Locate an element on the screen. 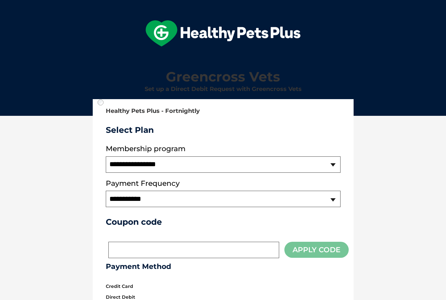 This screenshot has height=300, width=446. input: Direct Debit is located at coordinates (101, 102).